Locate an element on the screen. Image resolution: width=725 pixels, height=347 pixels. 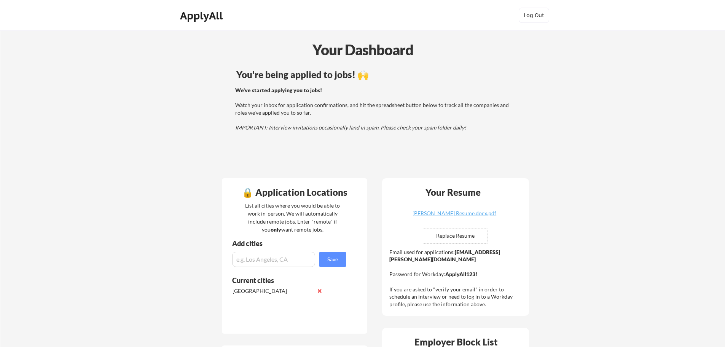
div: Add cities is located at coordinates (290, 243).